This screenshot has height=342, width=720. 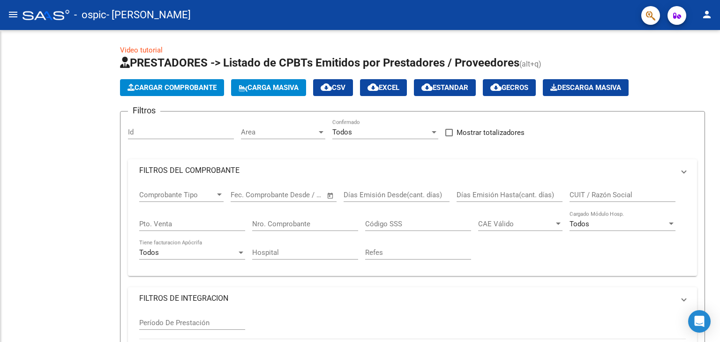 What do you see at coordinates (333, 88) in the screenshot?
I see `span: CSV` at bounding box center [333, 88].